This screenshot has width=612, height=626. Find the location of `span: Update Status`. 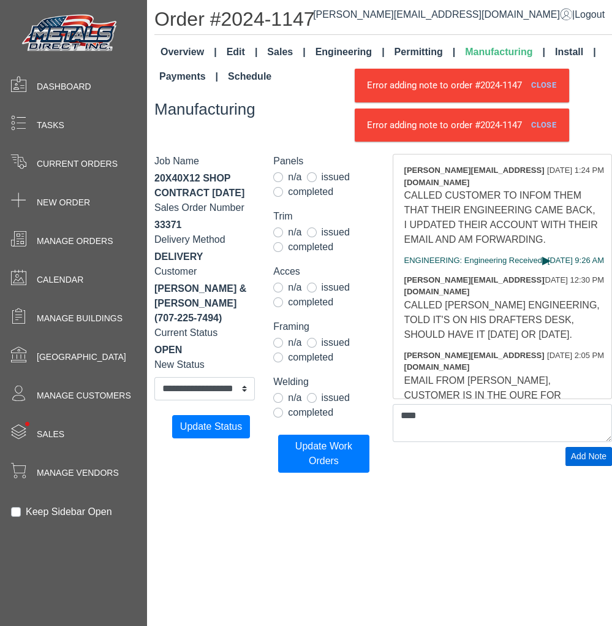

span: Update Status is located at coordinates (211, 426).